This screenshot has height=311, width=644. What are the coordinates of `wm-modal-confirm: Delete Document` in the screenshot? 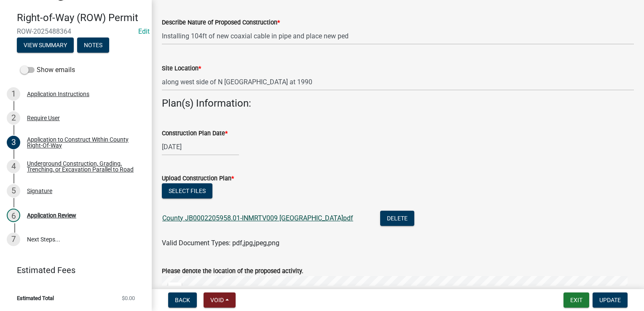 It's located at (397, 218).